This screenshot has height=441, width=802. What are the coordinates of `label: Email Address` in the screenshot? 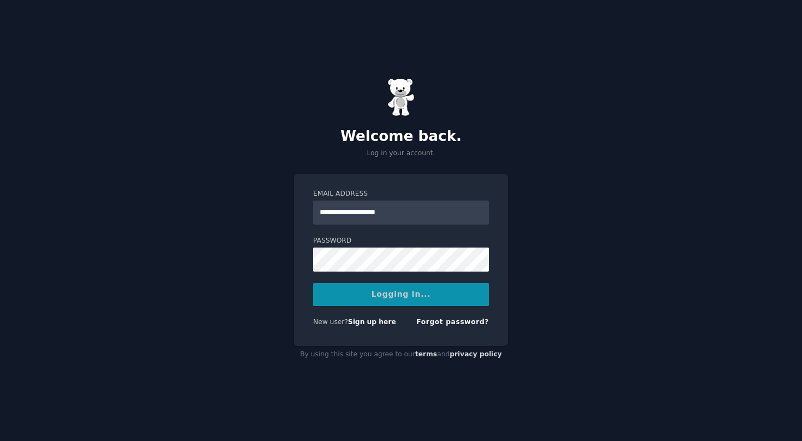 It's located at (401, 194).